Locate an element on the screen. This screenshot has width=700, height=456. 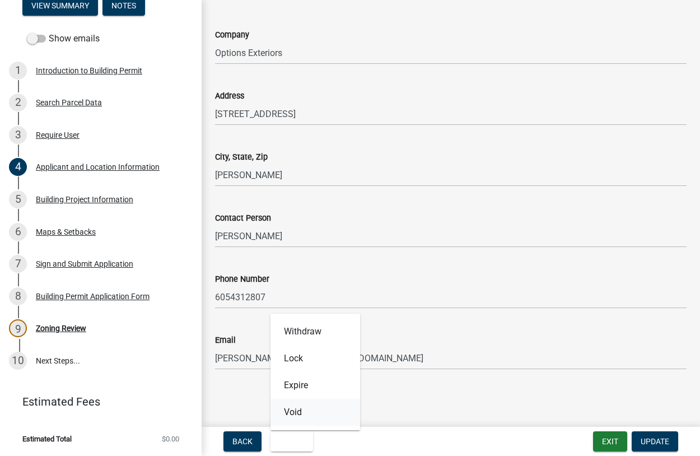
label: Company is located at coordinates (232, 35).